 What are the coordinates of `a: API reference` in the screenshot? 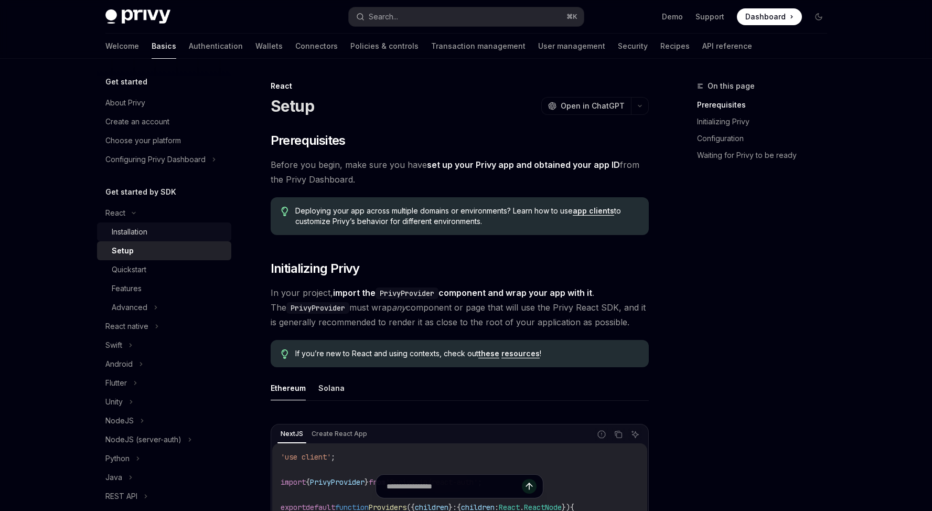 It's located at (727, 46).